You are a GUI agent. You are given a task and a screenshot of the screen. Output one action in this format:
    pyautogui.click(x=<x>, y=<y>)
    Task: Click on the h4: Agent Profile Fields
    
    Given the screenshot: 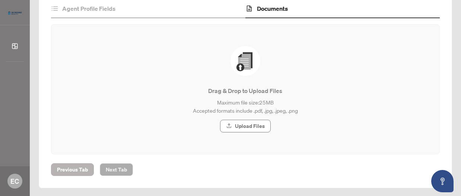 What is the action you would take?
    pyautogui.click(x=89, y=9)
    